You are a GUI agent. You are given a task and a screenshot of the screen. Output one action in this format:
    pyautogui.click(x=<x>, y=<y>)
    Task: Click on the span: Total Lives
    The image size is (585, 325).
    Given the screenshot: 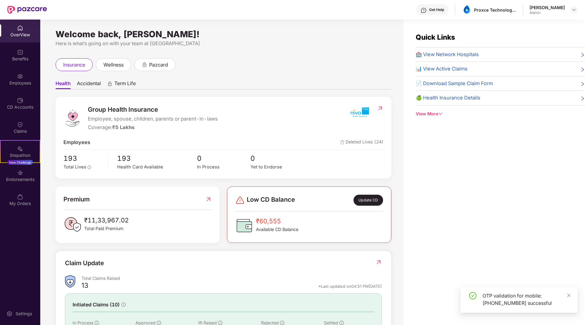 What is the action you would take?
    pyautogui.click(x=75, y=167)
    